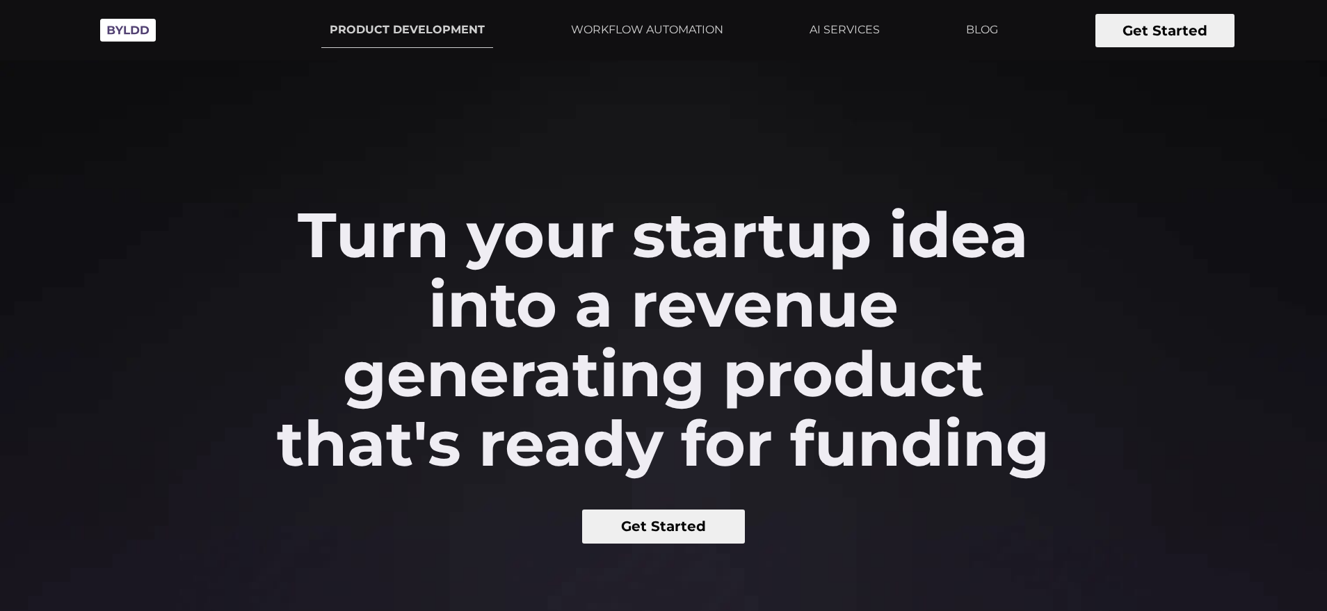 This screenshot has height=611, width=1327. I want to click on img: Byldd - Product Development Company, so click(128, 30).